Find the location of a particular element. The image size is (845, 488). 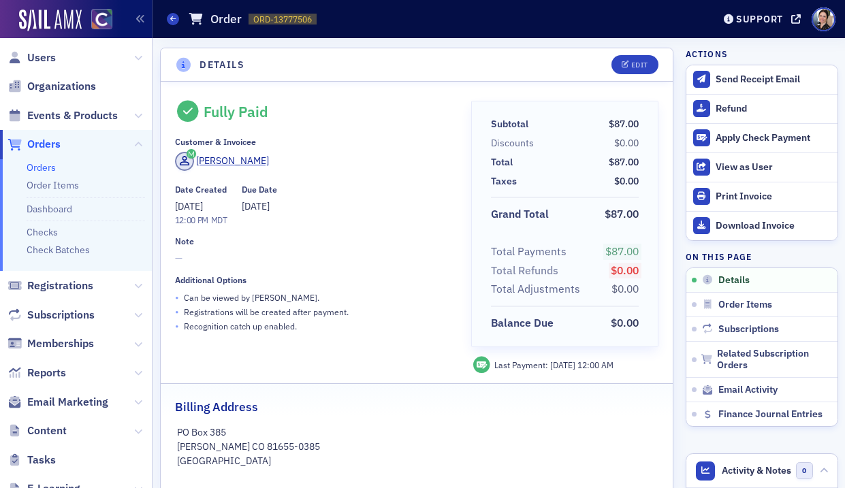

span: Total Payments is located at coordinates (531, 252).